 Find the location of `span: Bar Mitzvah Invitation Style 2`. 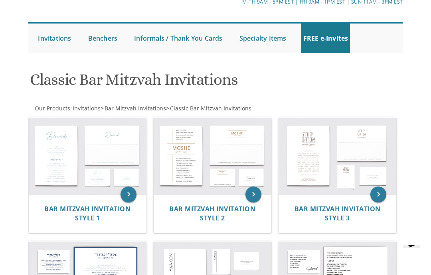

span: Bar Mitzvah Invitation Style 2 is located at coordinates (212, 213).